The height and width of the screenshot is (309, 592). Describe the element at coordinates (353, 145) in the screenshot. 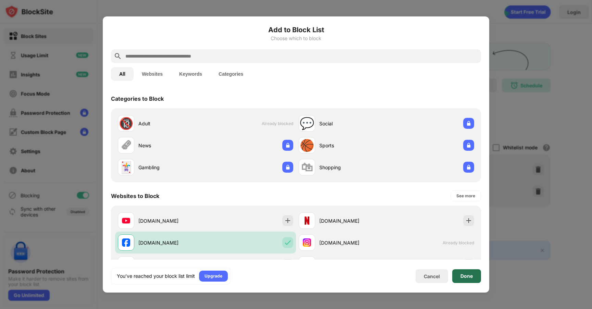

I see `div: Sports` at that location.